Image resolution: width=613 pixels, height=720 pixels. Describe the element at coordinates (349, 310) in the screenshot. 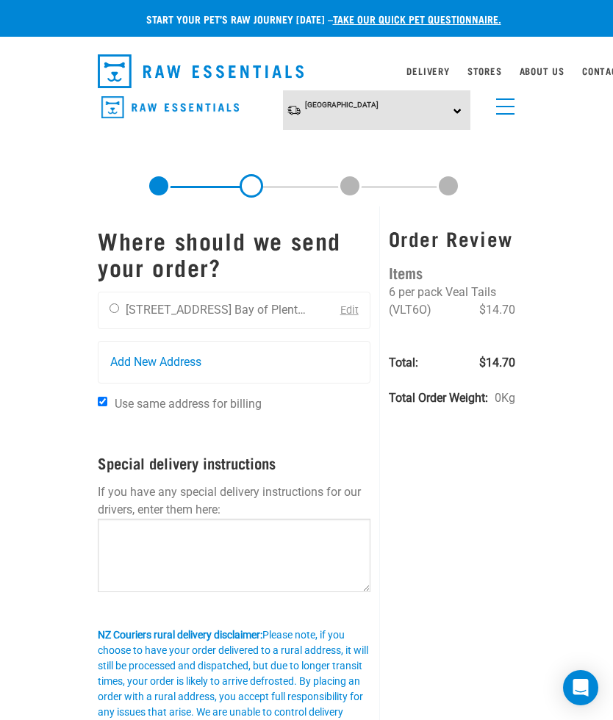

I see `a: Edit` at that location.